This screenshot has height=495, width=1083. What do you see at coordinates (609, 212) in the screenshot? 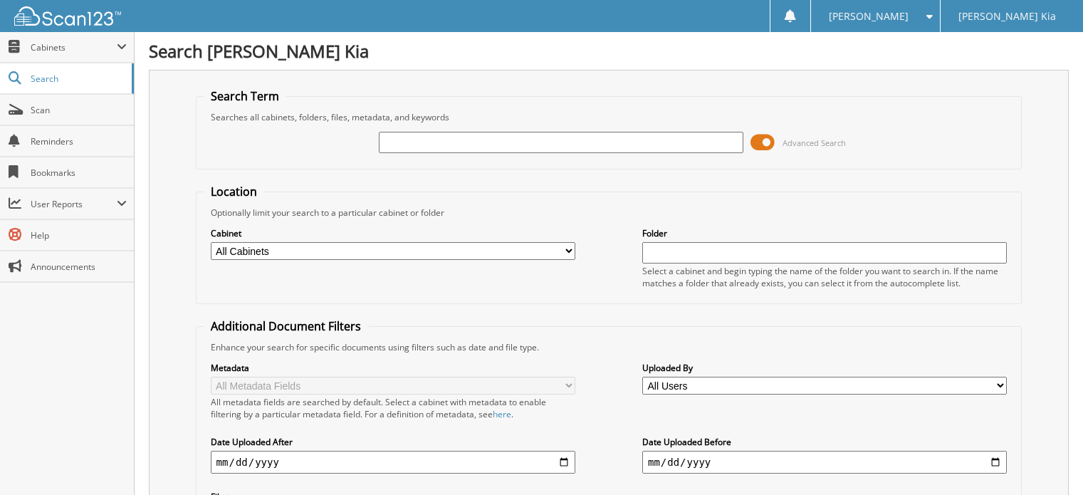
I see `div: Optionally limit your search to a particular cabinet or folder` at bounding box center [609, 212].